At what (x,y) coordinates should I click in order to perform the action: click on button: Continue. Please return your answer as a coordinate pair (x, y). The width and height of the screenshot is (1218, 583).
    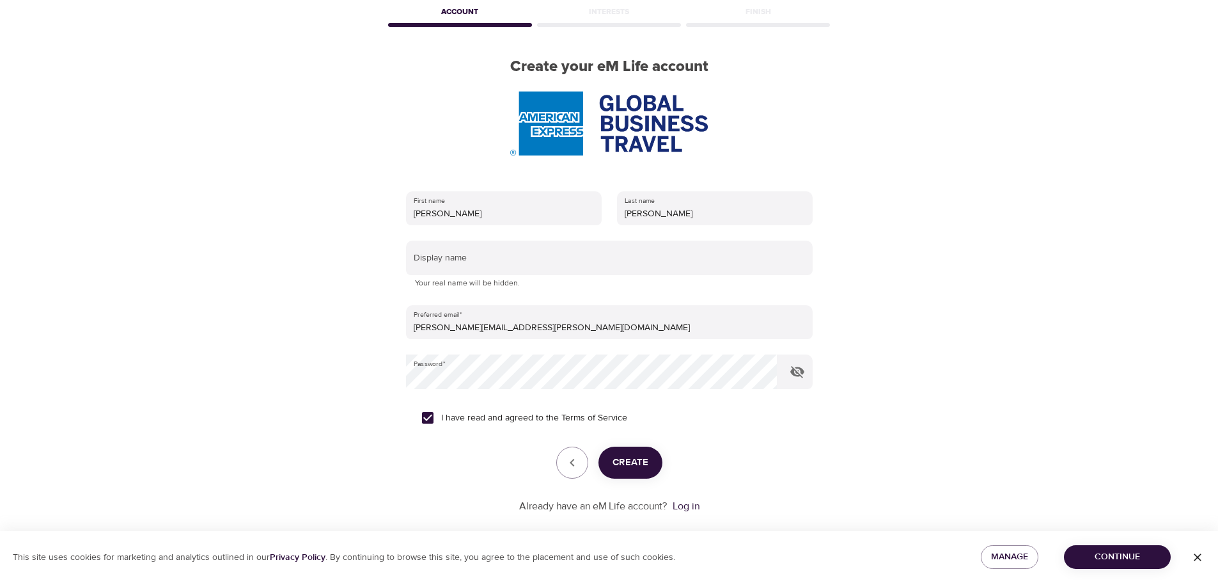
    Looking at the image, I should click on (1117, 556).